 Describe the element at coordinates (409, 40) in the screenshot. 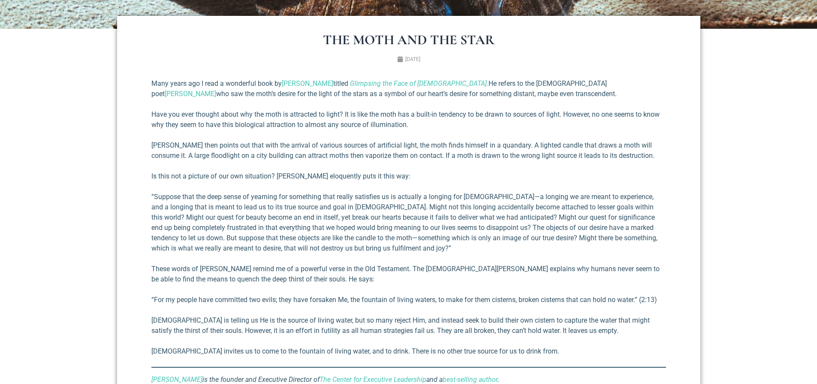

I see `h1: The Moth and the Star` at that location.